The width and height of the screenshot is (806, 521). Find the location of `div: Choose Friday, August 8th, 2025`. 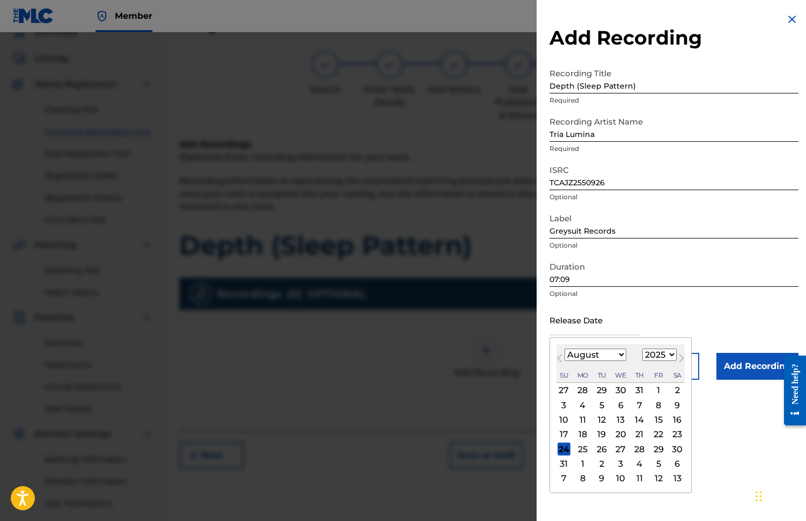

div: Choose Friday, August 8th, 2025 is located at coordinates (659, 405).